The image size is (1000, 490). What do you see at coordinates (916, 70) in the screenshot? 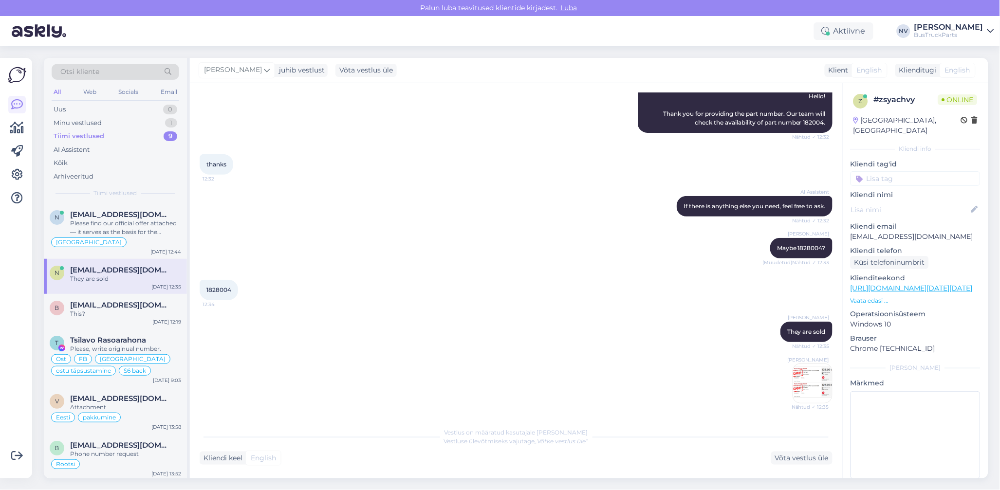
I see `div: Klienditugi` at bounding box center [916, 70].